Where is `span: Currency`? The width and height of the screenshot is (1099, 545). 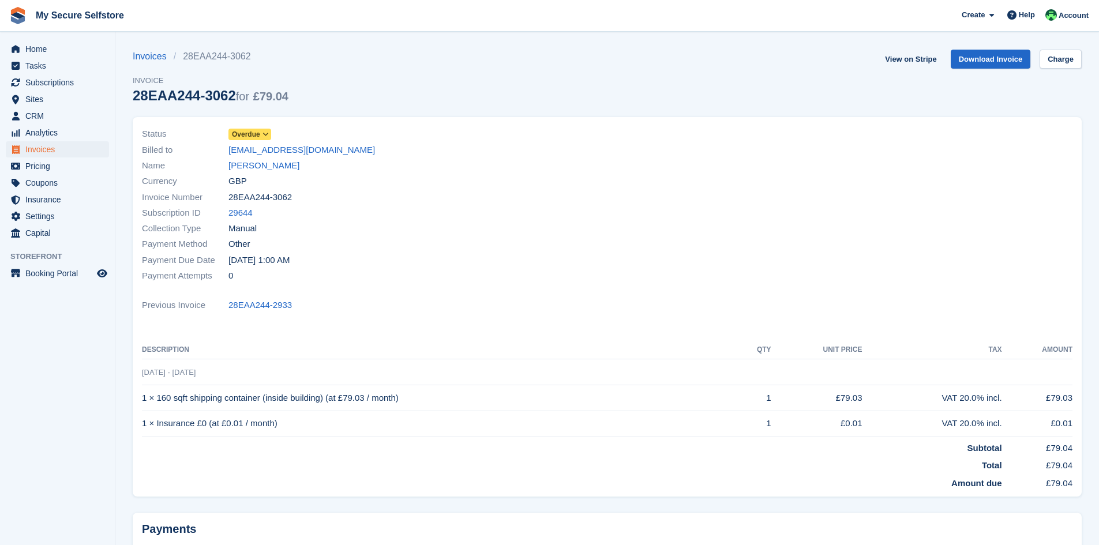 span: Currency is located at coordinates (185, 181).